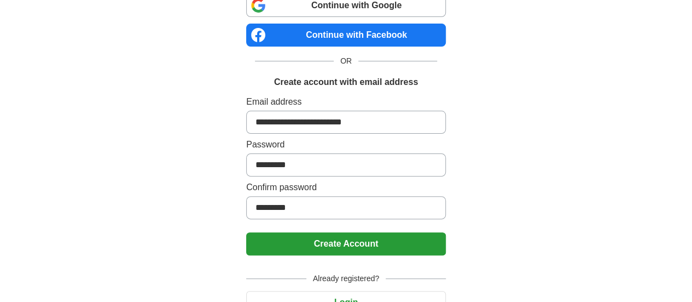  I want to click on label: Confirm password, so click(346, 187).